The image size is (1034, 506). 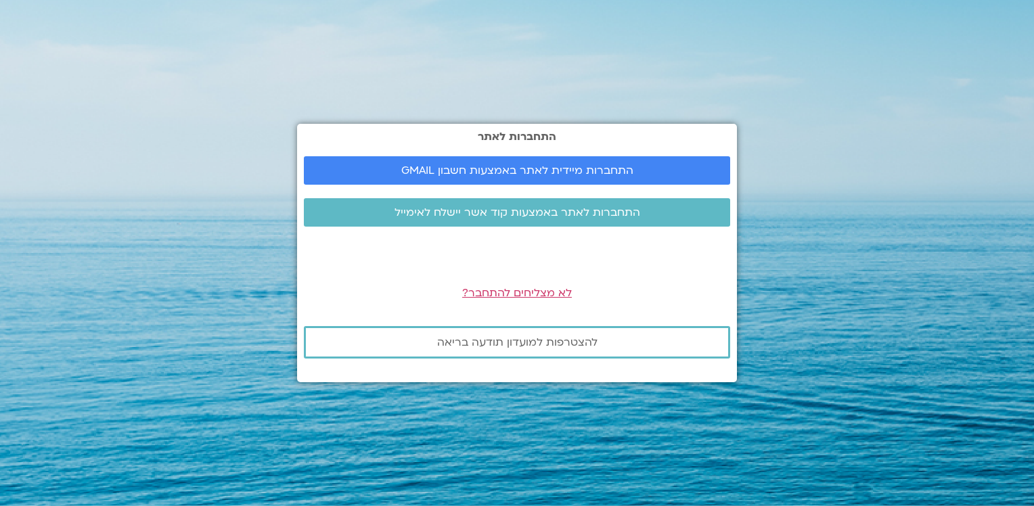 I want to click on a: התחברות לאתר באמצעות קוד אשר יישלח לאימייל, so click(x=517, y=212).